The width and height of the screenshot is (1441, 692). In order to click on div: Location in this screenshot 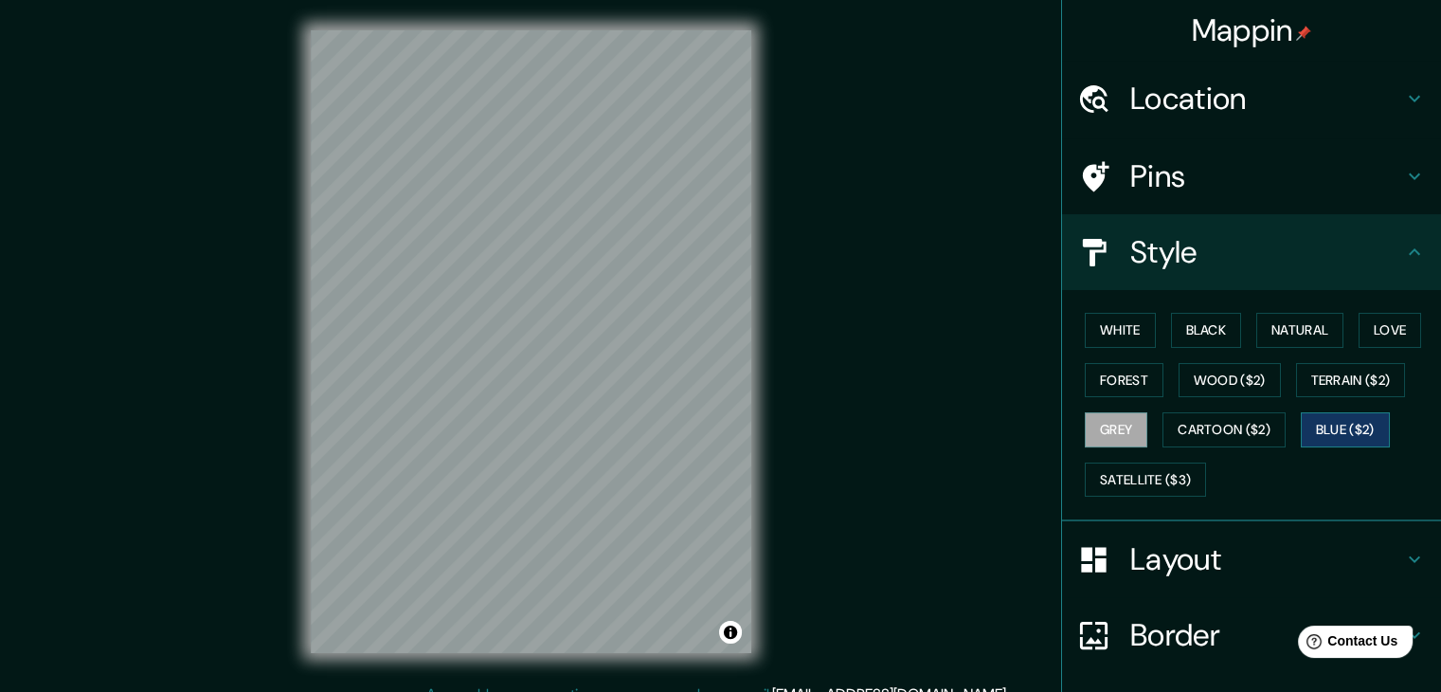, I will do `click(1252, 99)`.